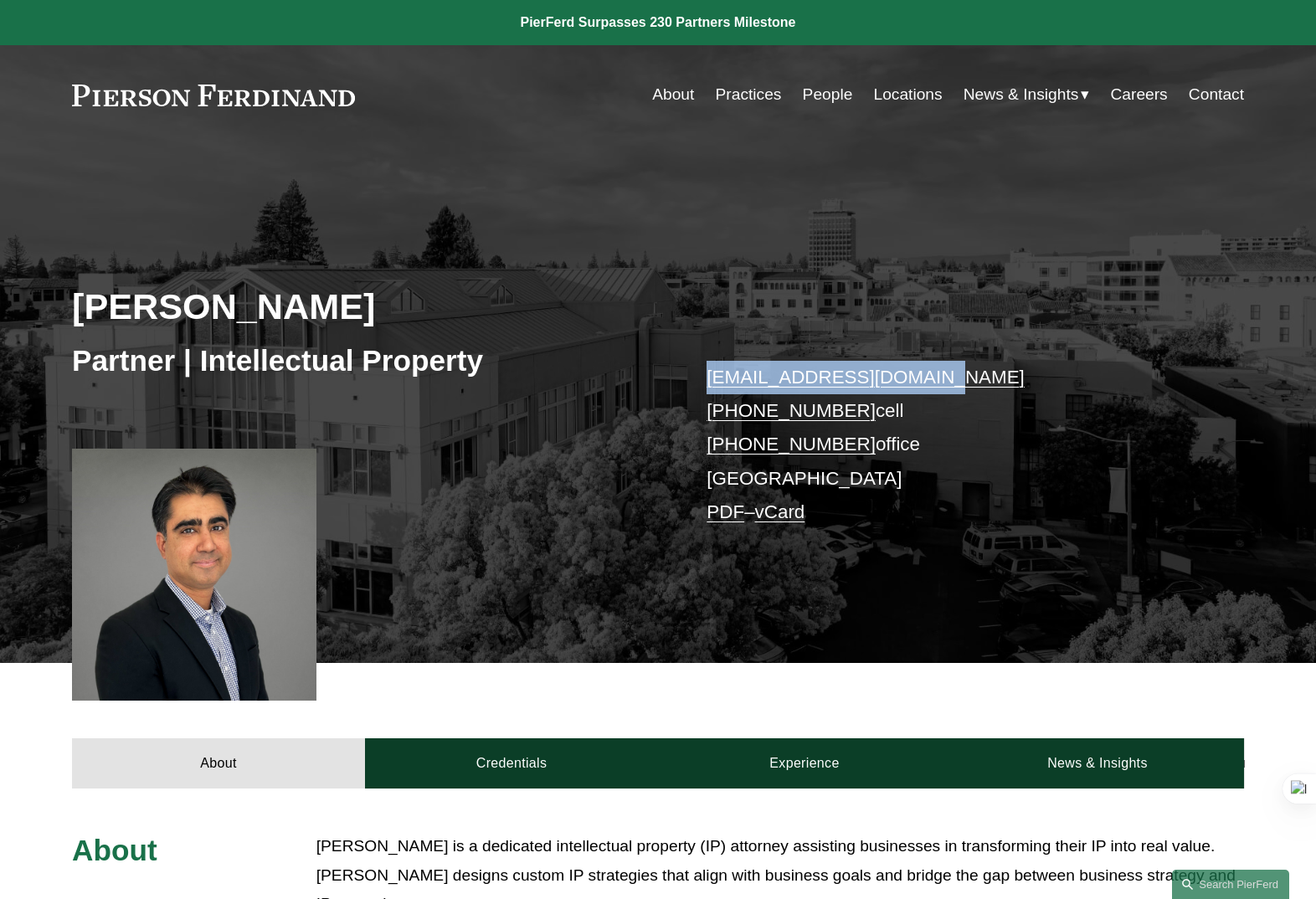  What do you see at coordinates (908, 94) in the screenshot?
I see `a: Locations` at bounding box center [908, 94].